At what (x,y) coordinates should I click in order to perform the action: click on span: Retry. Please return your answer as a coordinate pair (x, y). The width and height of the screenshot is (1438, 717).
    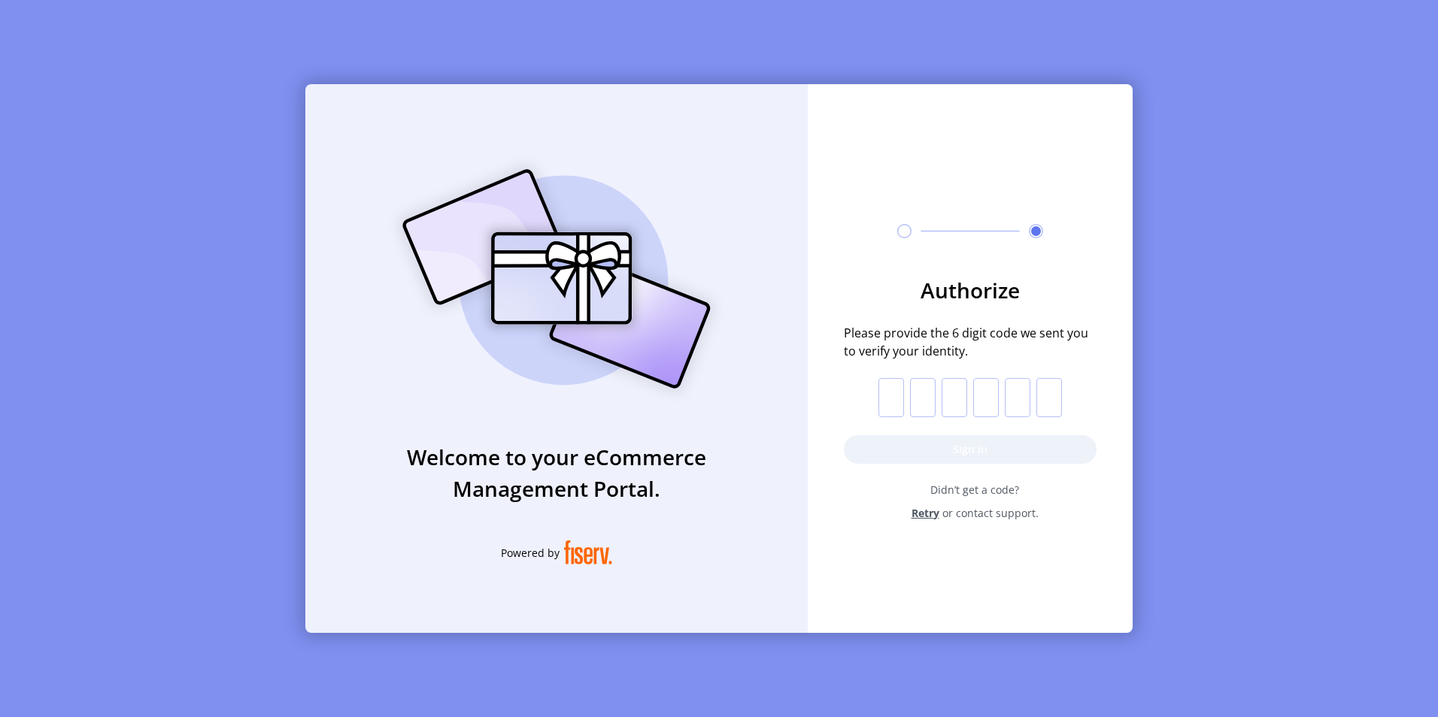
    Looking at the image, I should click on (925, 513).